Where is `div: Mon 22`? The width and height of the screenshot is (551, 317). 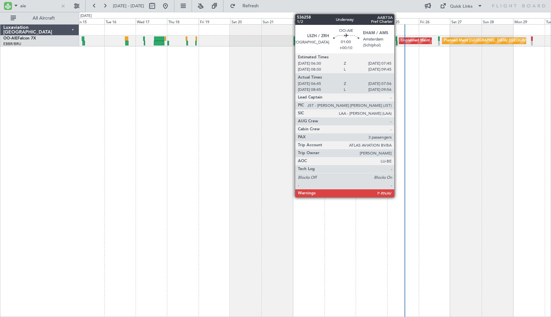
div: Mon 22 is located at coordinates (309, 21).